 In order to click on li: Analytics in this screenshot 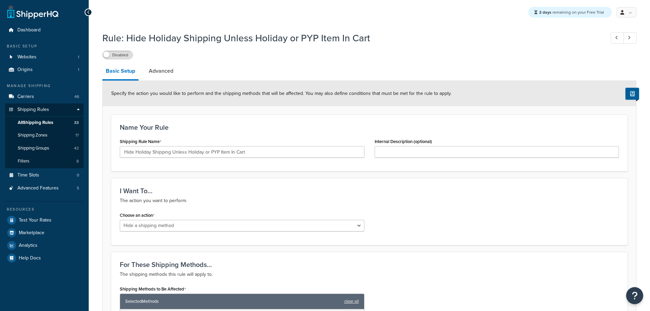, I will do `click(44, 245)`.